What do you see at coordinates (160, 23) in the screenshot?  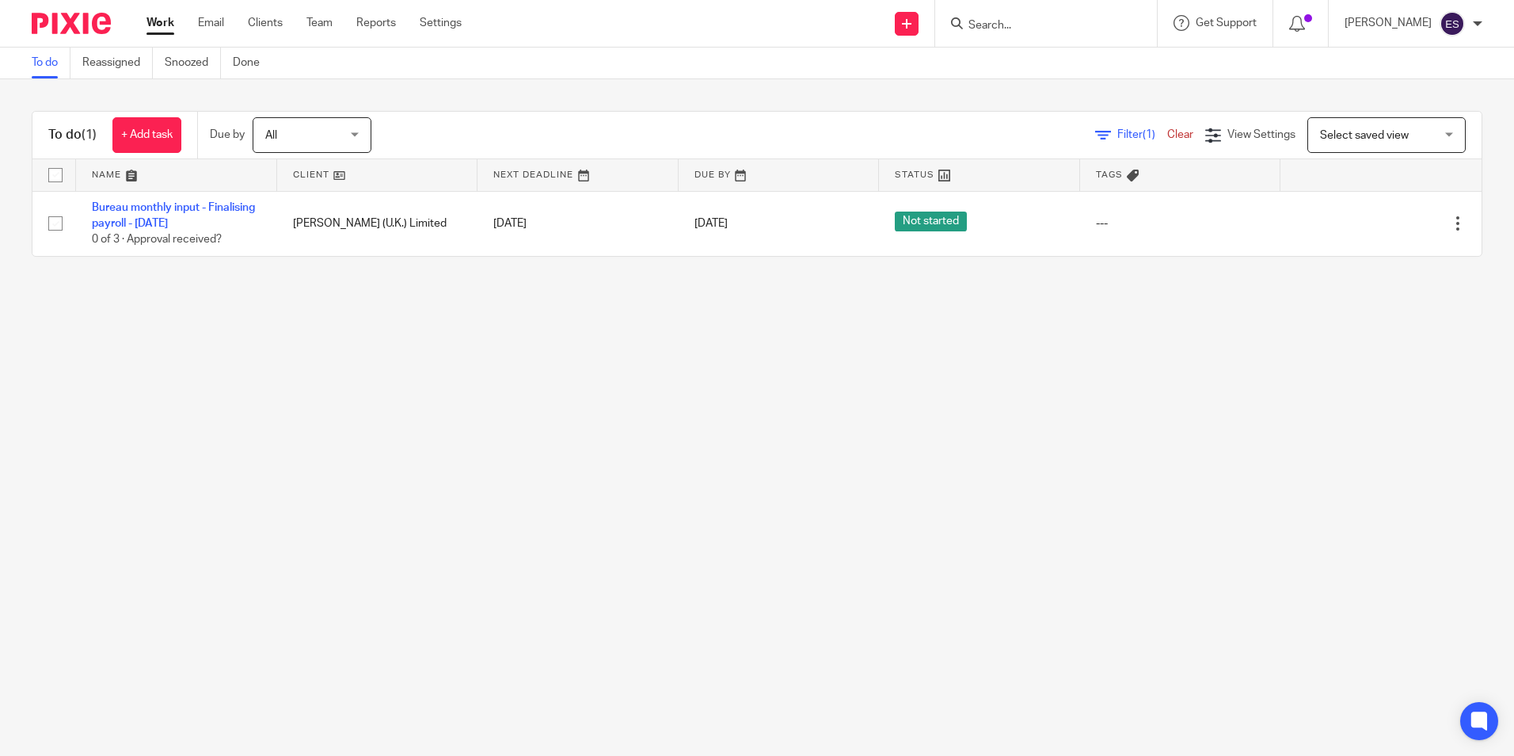 I see `a: Work` at bounding box center [160, 23].